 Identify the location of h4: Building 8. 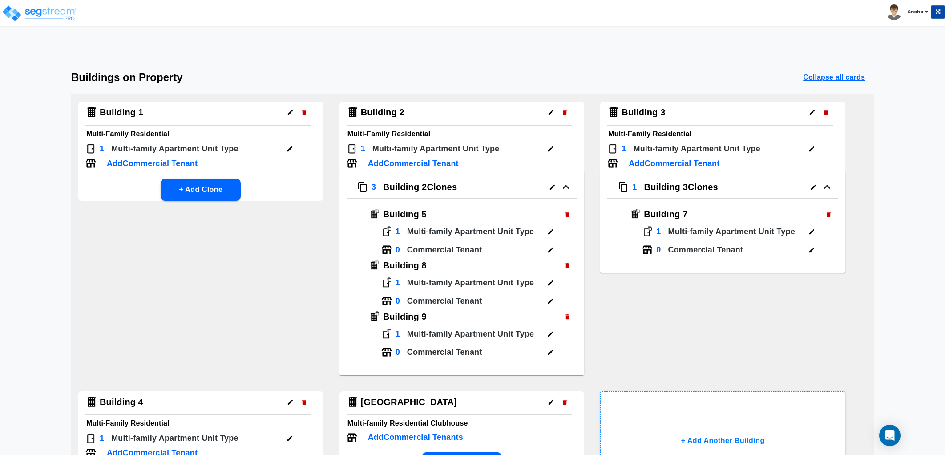
(472, 265).